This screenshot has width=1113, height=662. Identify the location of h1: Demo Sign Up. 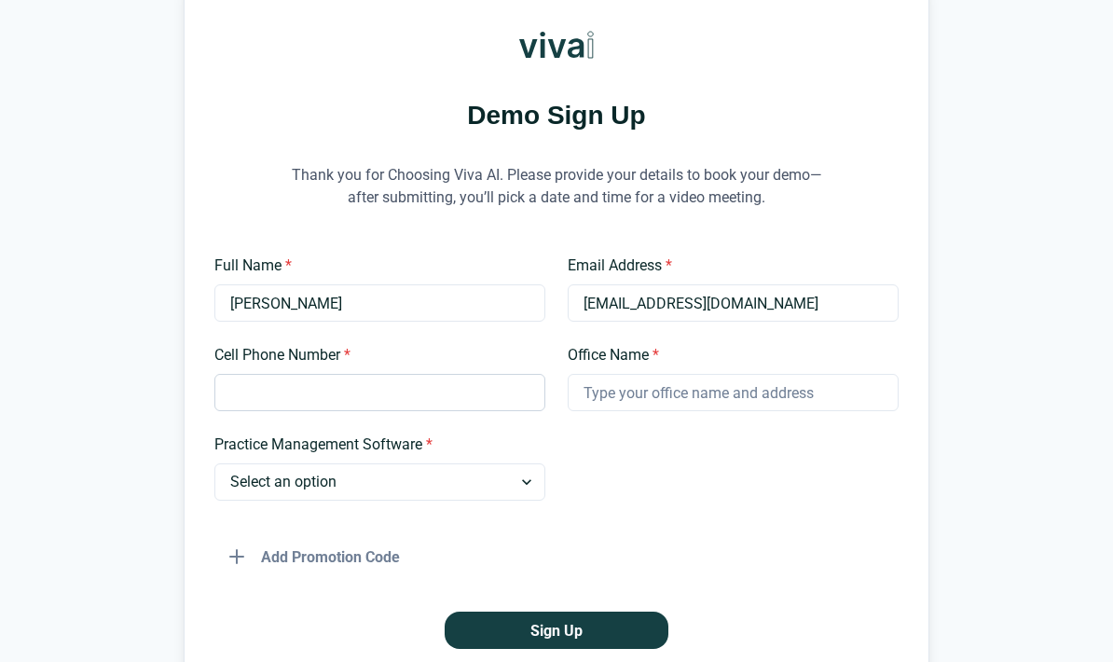
(557, 115).